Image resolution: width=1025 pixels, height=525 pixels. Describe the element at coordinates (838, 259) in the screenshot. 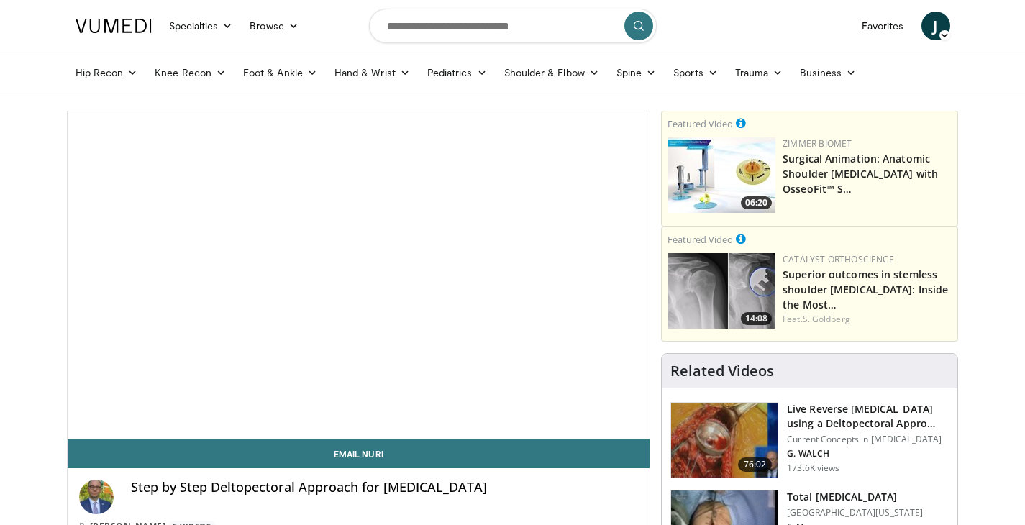

I see `a: Catalyst OrthoScience` at that location.